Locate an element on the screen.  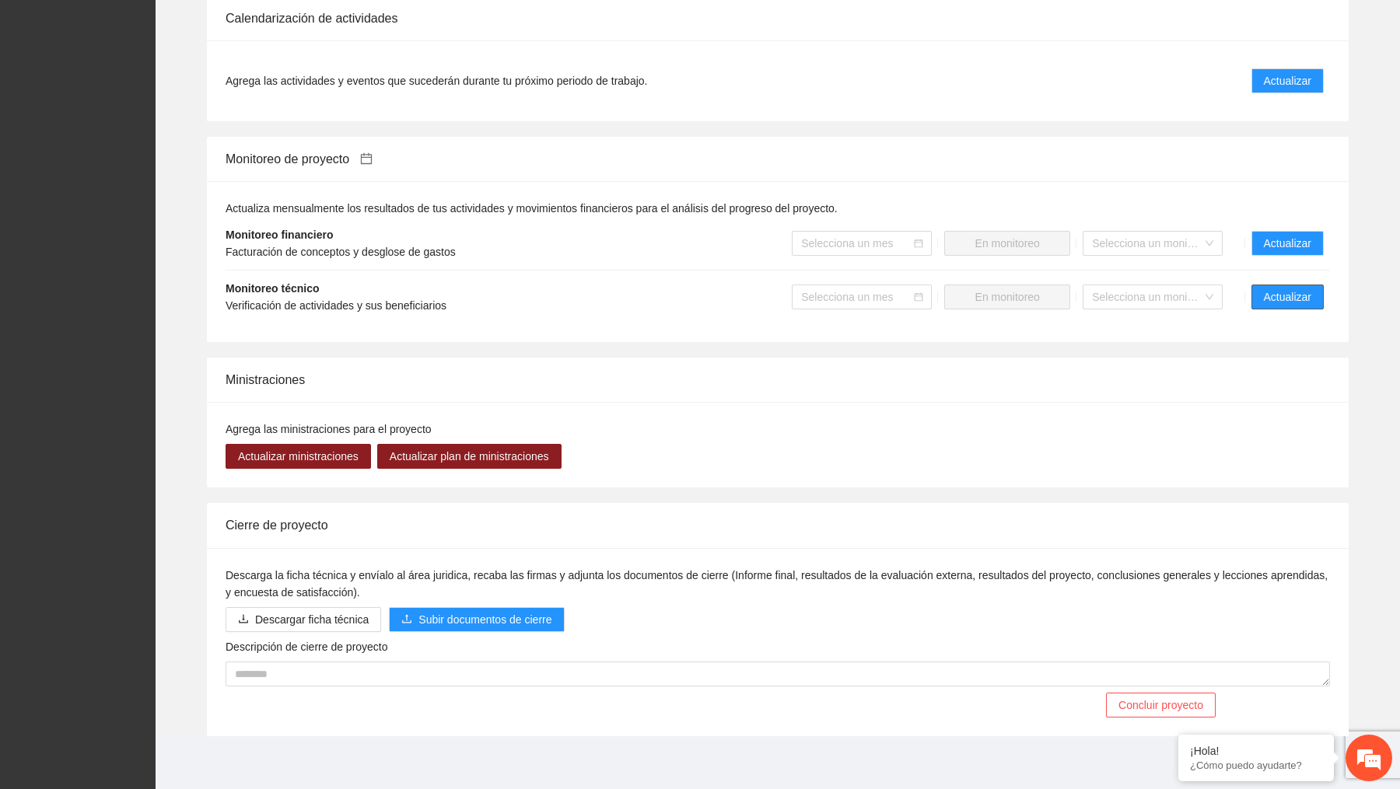
span: Agrega las ministraciones para el proyecto is located at coordinates (328, 429).